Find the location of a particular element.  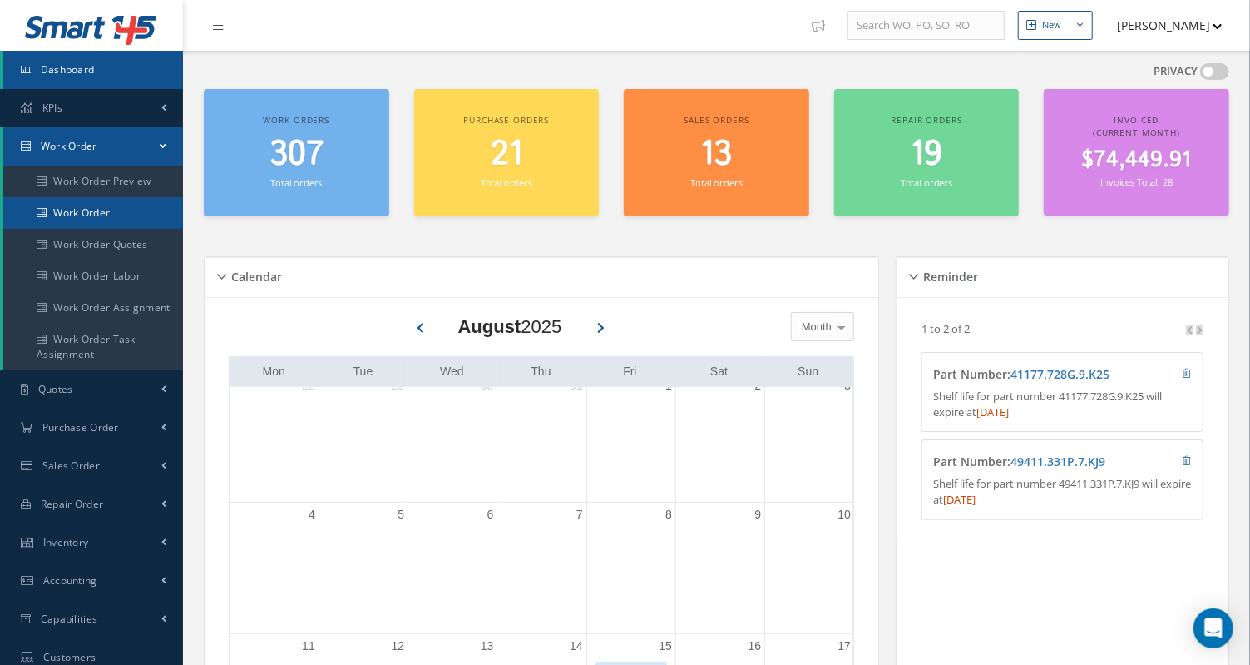

a: Repair orders 19 Total orders is located at coordinates (927, 152).